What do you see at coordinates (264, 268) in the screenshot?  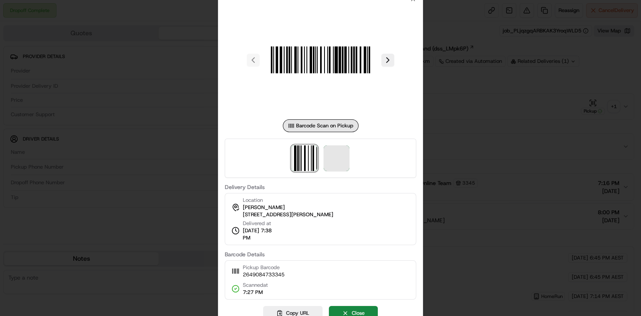 I see `span: Pickup Barcode` at bounding box center [264, 268].